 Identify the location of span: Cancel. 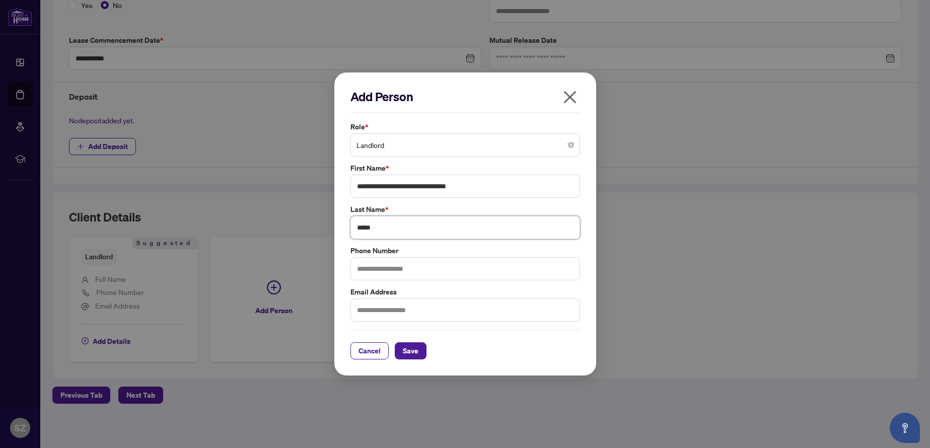
(369, 351).